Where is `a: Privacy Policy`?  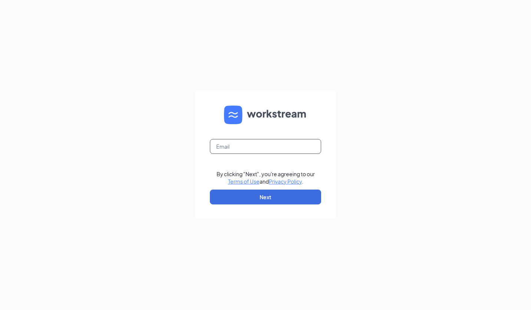
a: Privacy Policy is located at coordinates (285, 181).